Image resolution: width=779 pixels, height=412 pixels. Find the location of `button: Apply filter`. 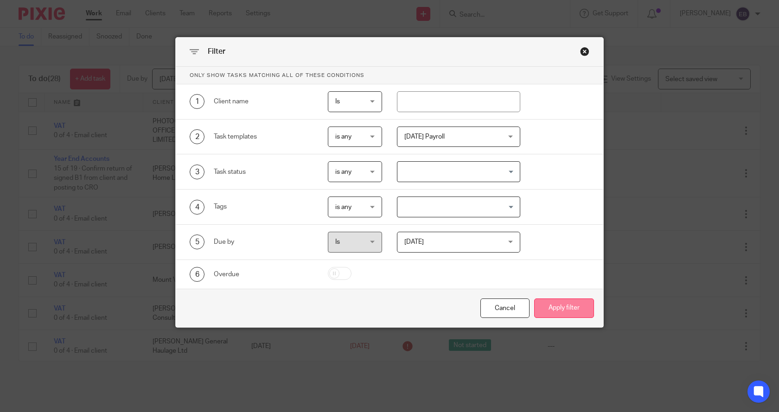

button: Apply filter is located at coordinates (564, 308).